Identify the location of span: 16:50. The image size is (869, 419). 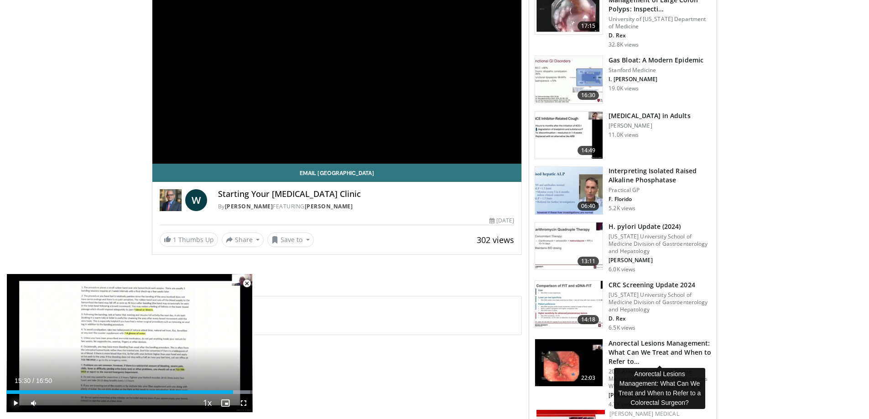
(44, 381).